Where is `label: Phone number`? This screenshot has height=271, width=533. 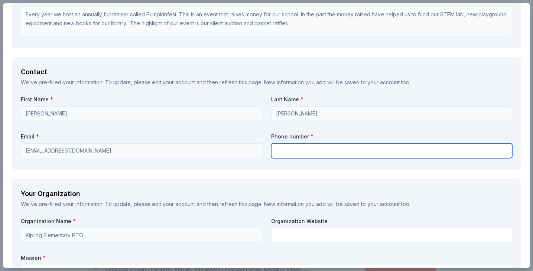
label: Phone number is located at coordinates (392, 137).